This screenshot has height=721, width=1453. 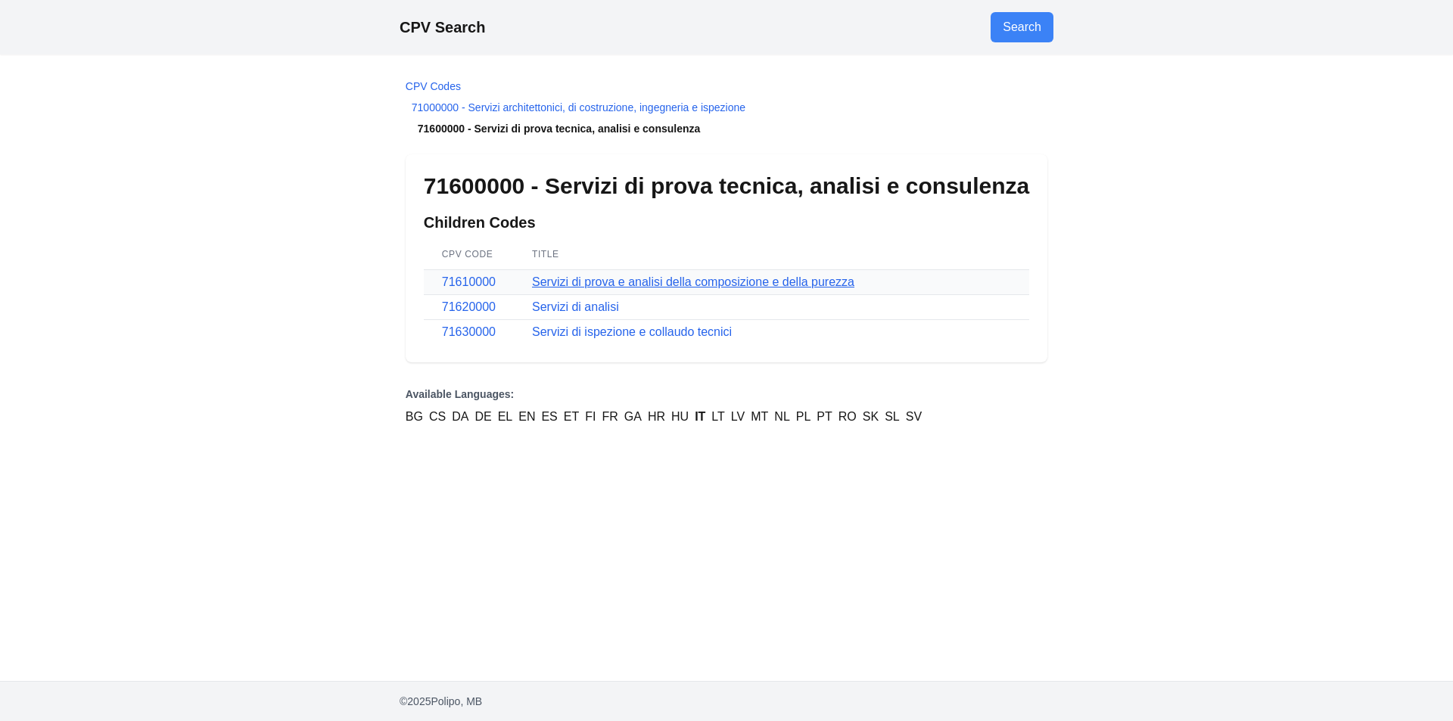 I want to click on a: 71630000, so click(x=469, y=332).